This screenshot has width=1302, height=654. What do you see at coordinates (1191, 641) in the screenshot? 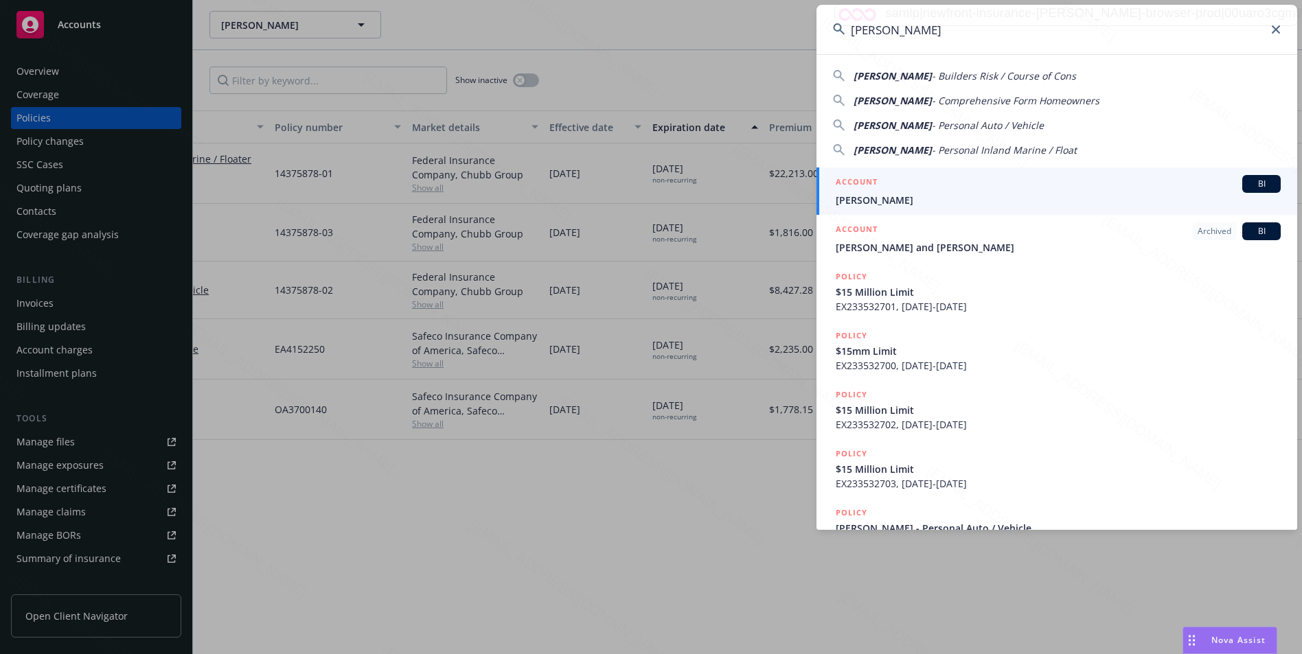
I see `div: Drag to move` at bounding box center [1191, 641].